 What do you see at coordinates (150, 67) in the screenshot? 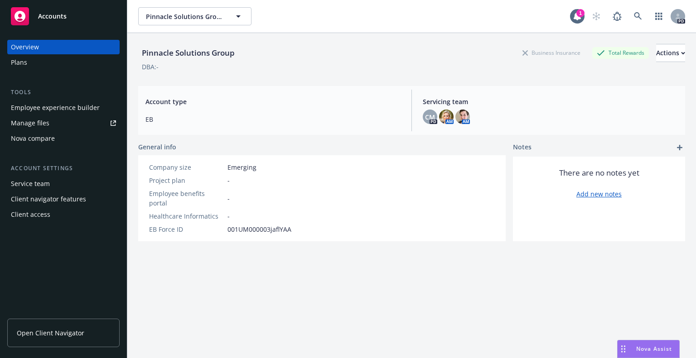
I see `div: DBA: -` at bounding box center [150, 67].